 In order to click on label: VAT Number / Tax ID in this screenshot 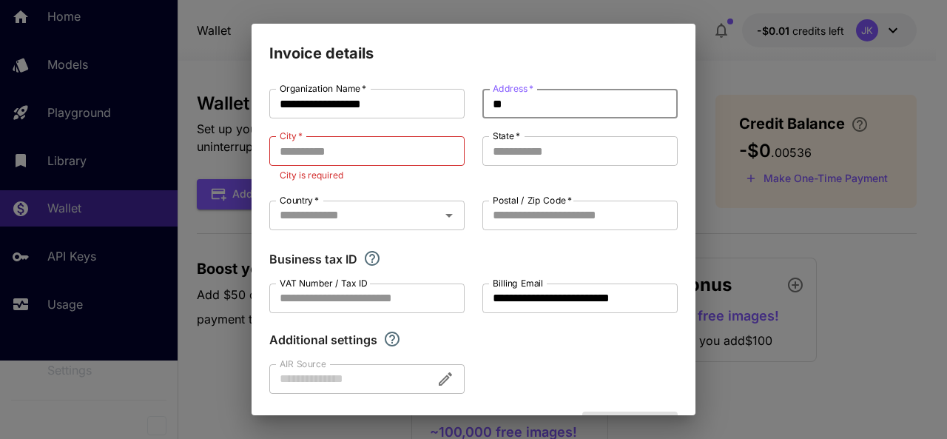, I will do `click(323, 283)`.